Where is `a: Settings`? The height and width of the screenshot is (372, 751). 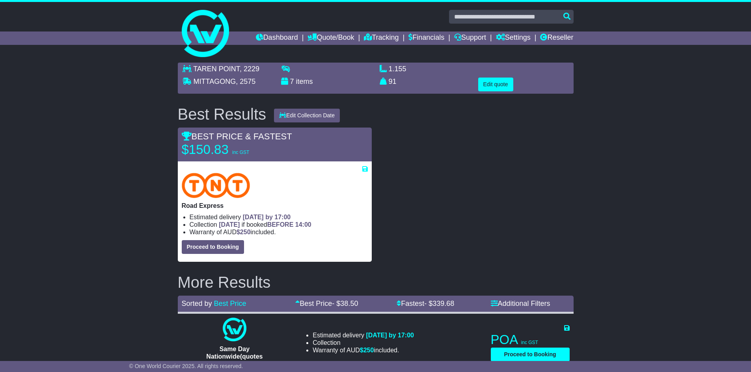 a: Settings is located at coordinates (513, 38).